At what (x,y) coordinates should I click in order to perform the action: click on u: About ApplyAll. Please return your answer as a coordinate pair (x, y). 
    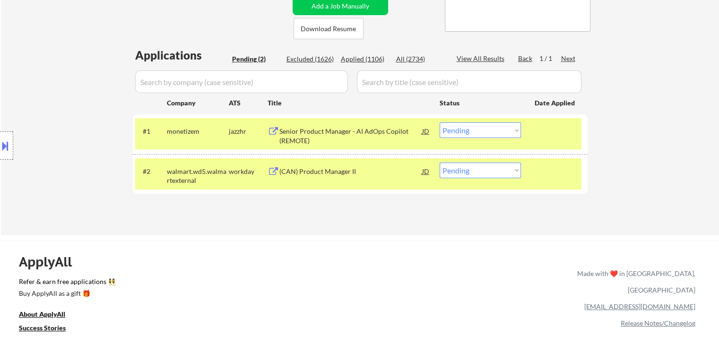
    Looking at the image, I should click on (42, 314).